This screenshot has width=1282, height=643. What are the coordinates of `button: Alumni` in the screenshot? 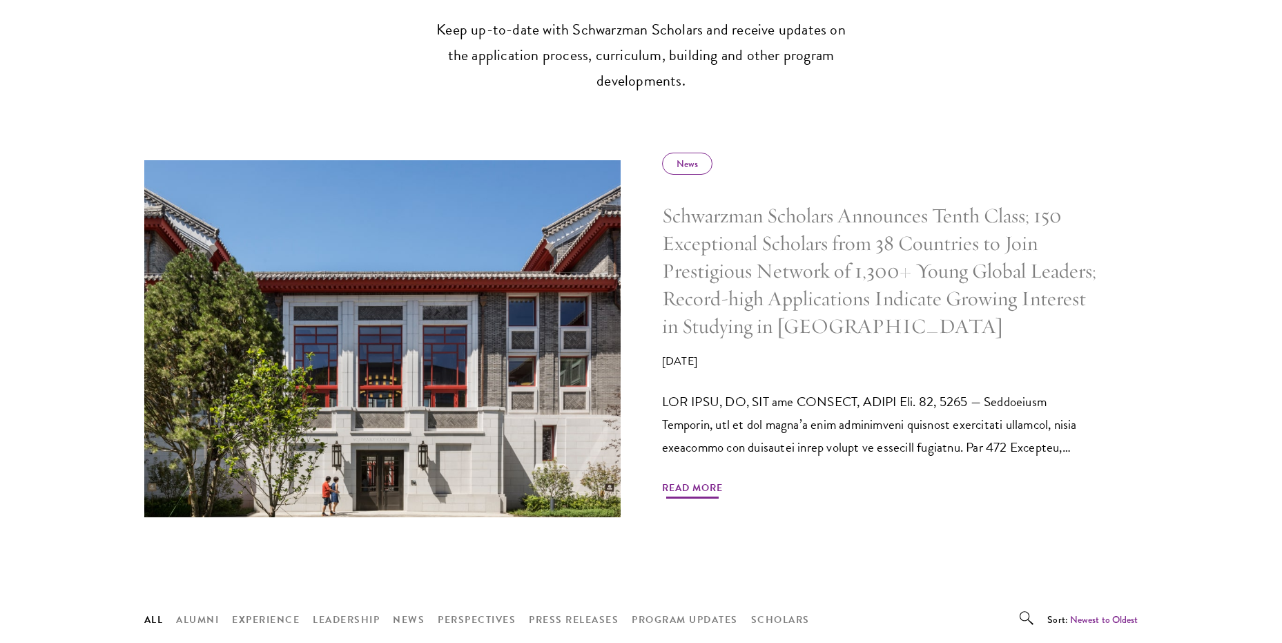 It's located at (197, 619).